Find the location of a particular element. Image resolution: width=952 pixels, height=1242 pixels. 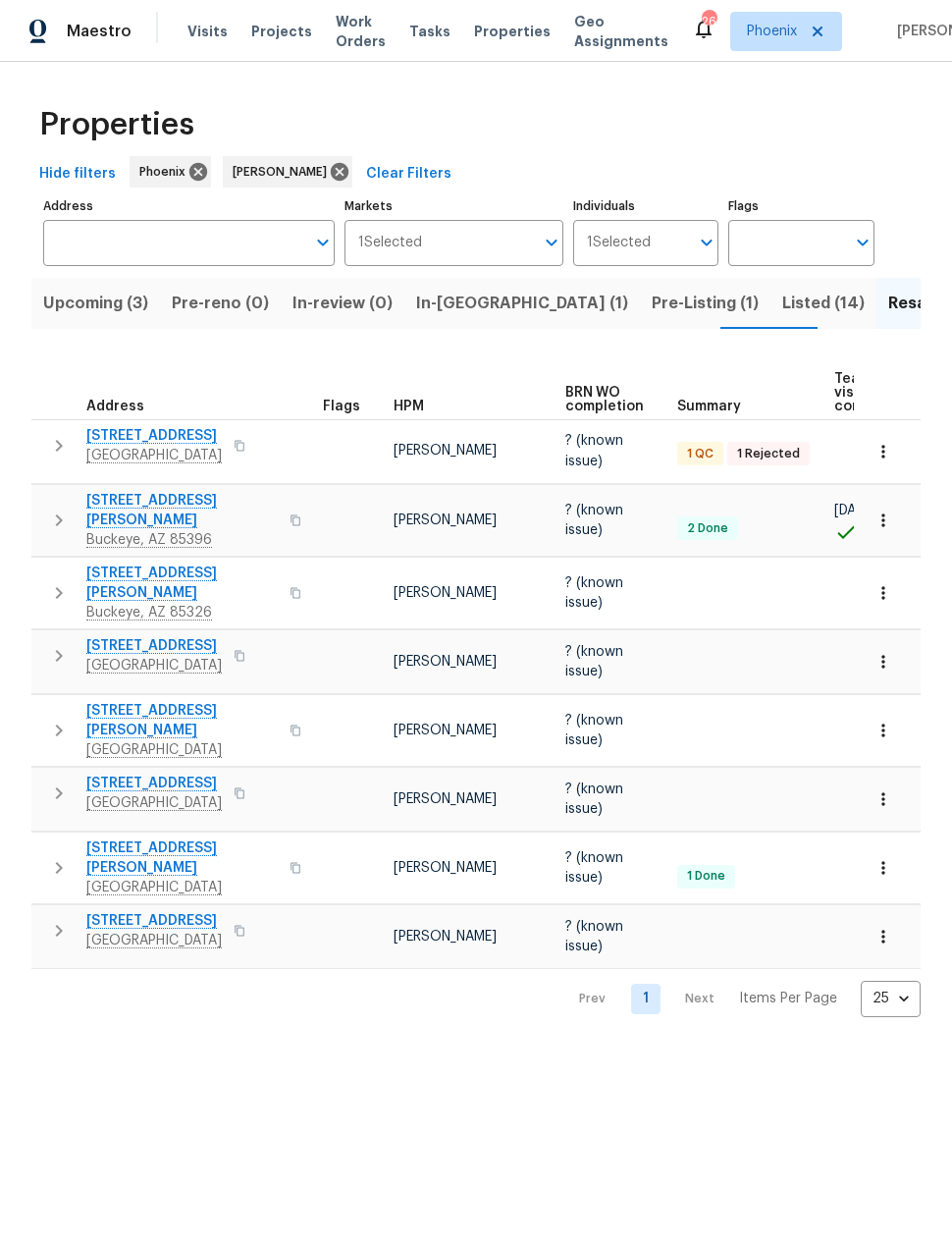

a: Goto page 1 is located at coordinates (645, 998).